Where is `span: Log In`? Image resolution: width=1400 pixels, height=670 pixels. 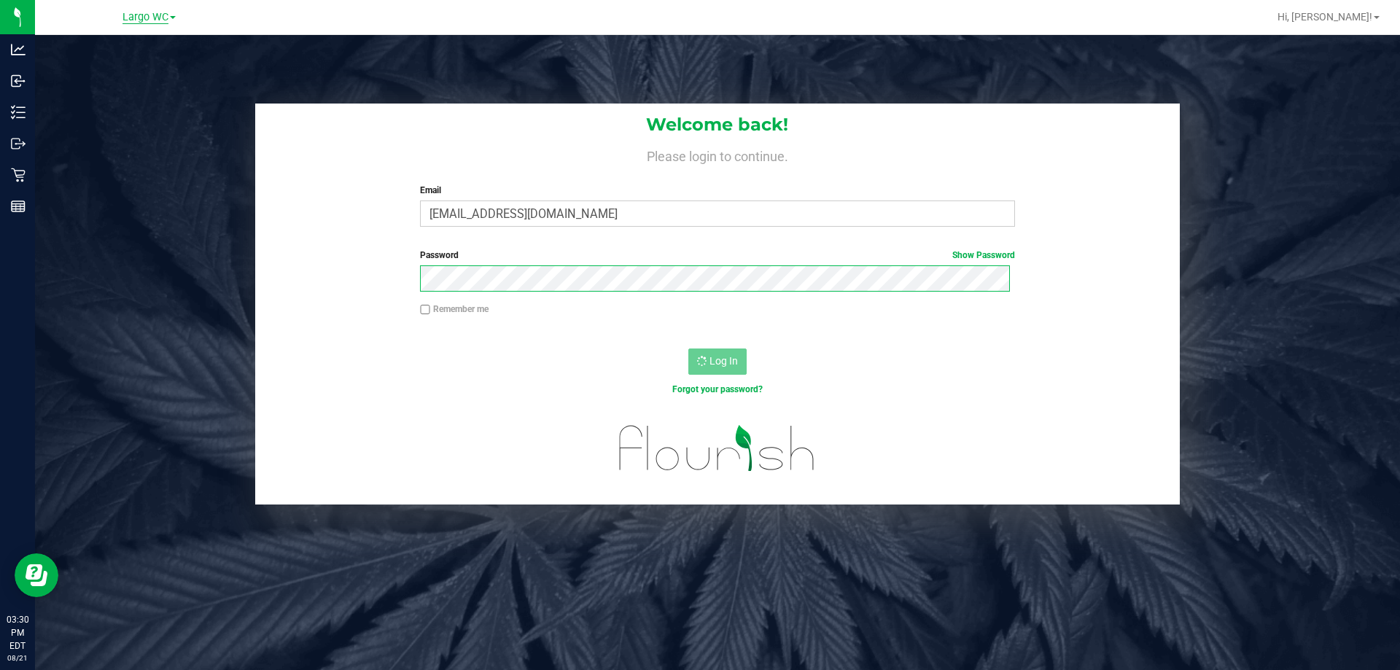
span: Log In is located at coordinates (723, 361).